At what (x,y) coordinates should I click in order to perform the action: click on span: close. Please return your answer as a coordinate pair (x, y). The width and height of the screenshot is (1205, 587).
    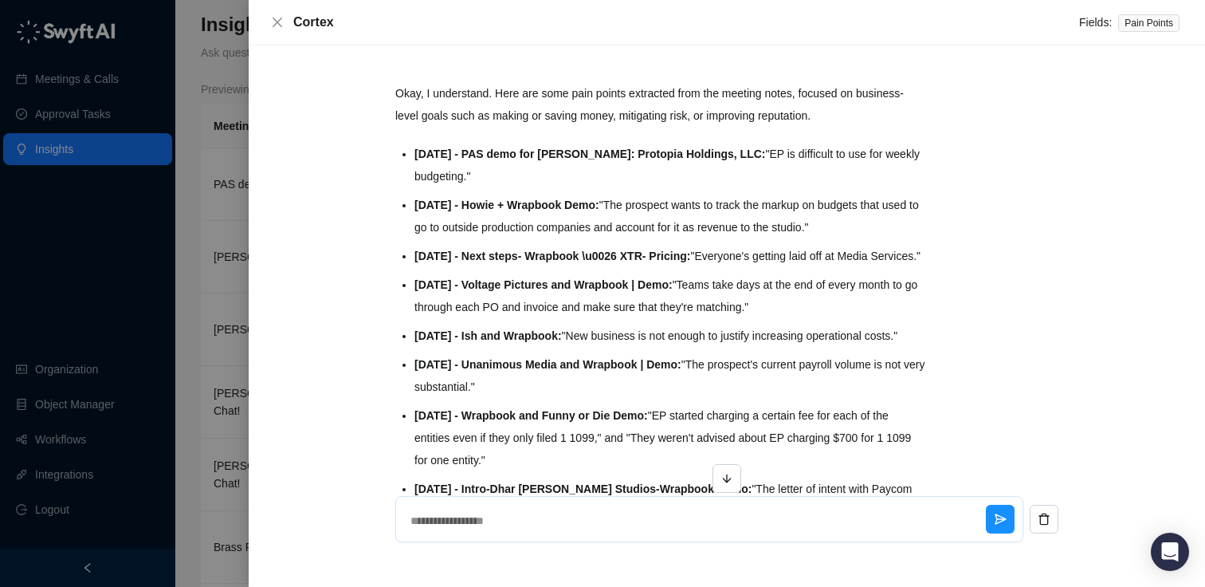
    Looking at the image, I should click on (277, 22).